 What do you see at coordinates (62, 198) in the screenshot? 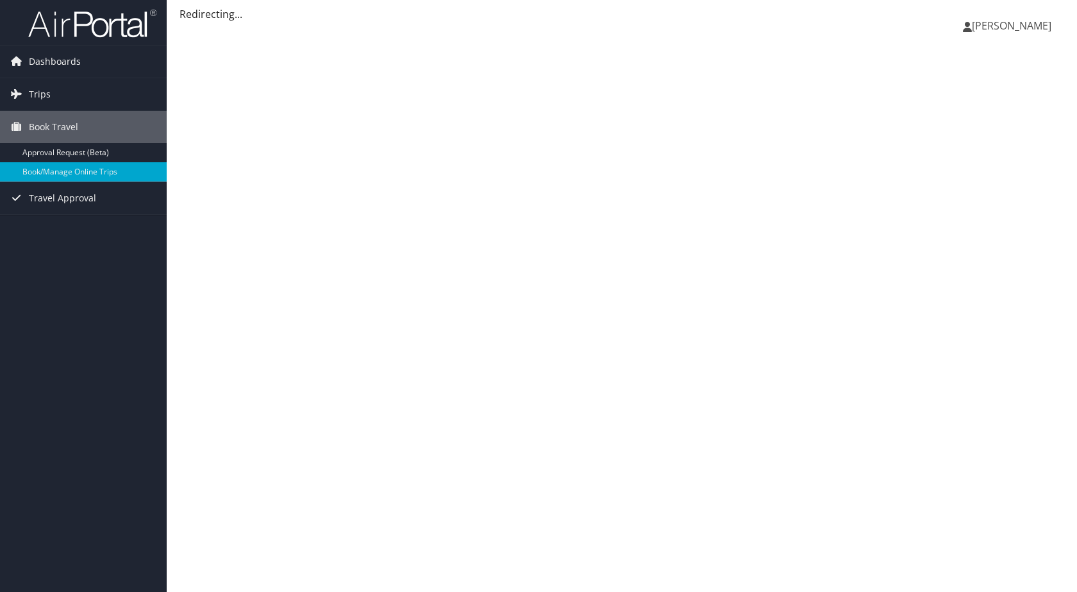
I see `span: Travel Approval` at bounding box center [62, 198].